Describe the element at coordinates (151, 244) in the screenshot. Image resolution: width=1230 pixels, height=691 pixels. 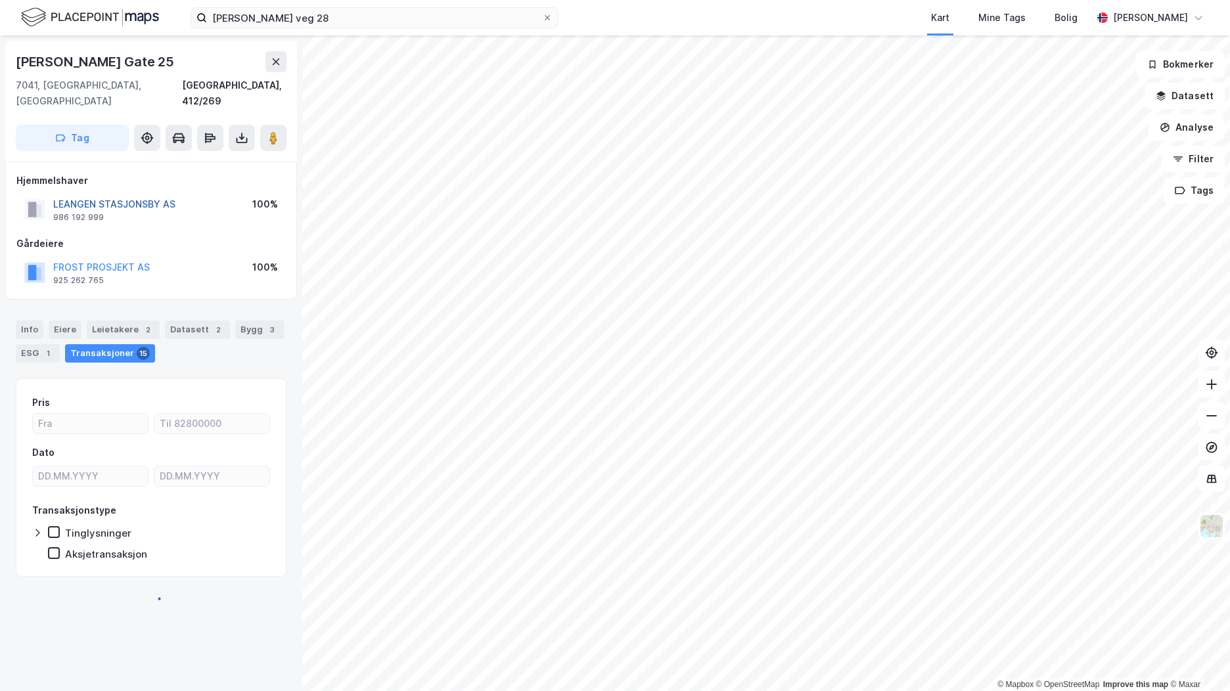
I see `div: Gårdeiere` at that location.